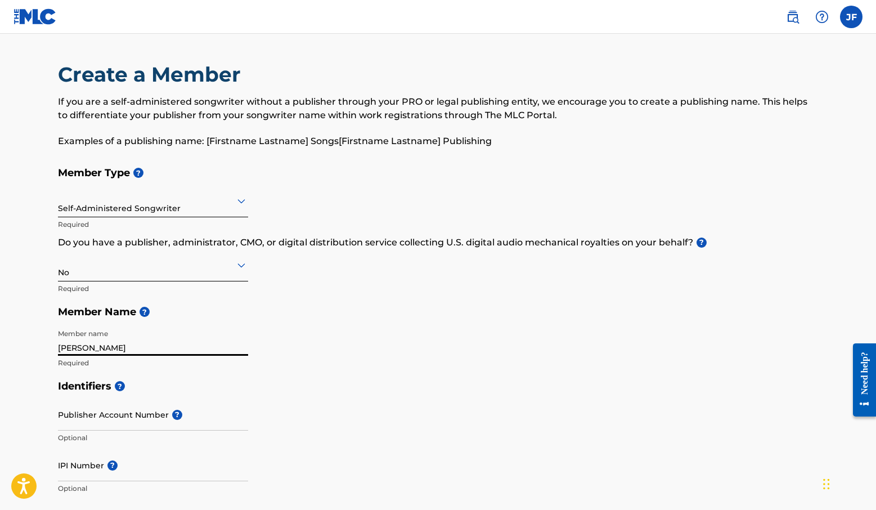 The image size is (876, 510). I want to click on img: MLC Logo, so click(35, 16).